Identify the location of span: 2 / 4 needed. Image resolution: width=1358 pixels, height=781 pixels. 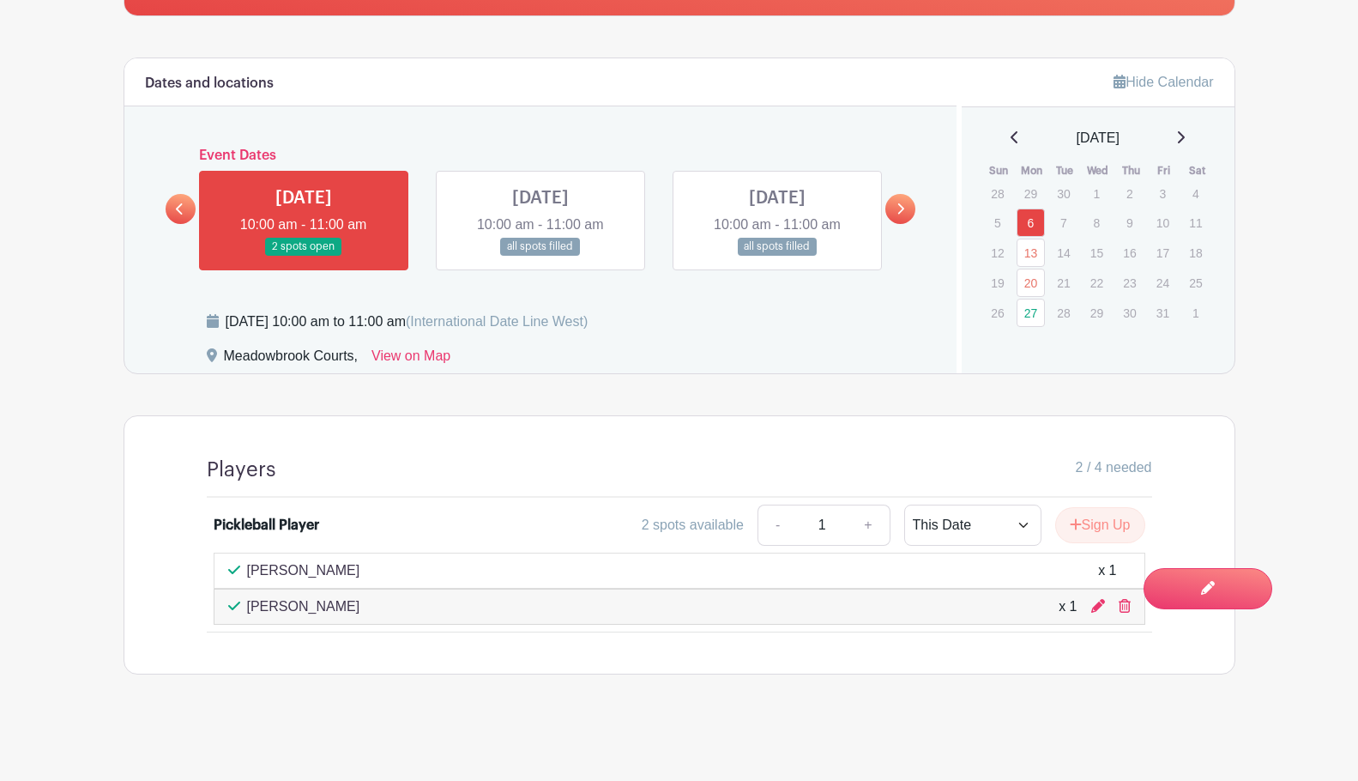
(1114, 468).